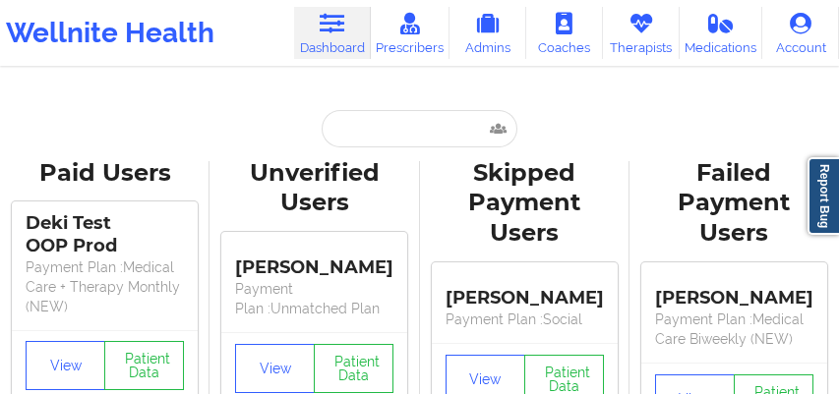 The width and height of the screenshot is (839, 394). I want to click on a: Admins, so click(488, 32).